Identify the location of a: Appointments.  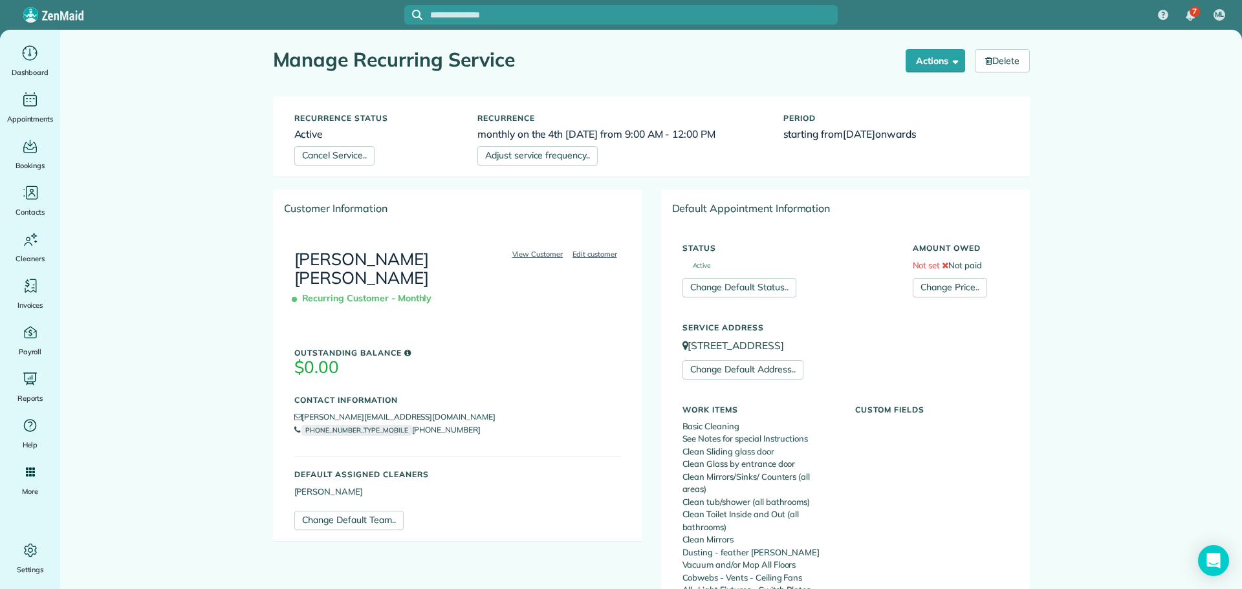
(30, 107).